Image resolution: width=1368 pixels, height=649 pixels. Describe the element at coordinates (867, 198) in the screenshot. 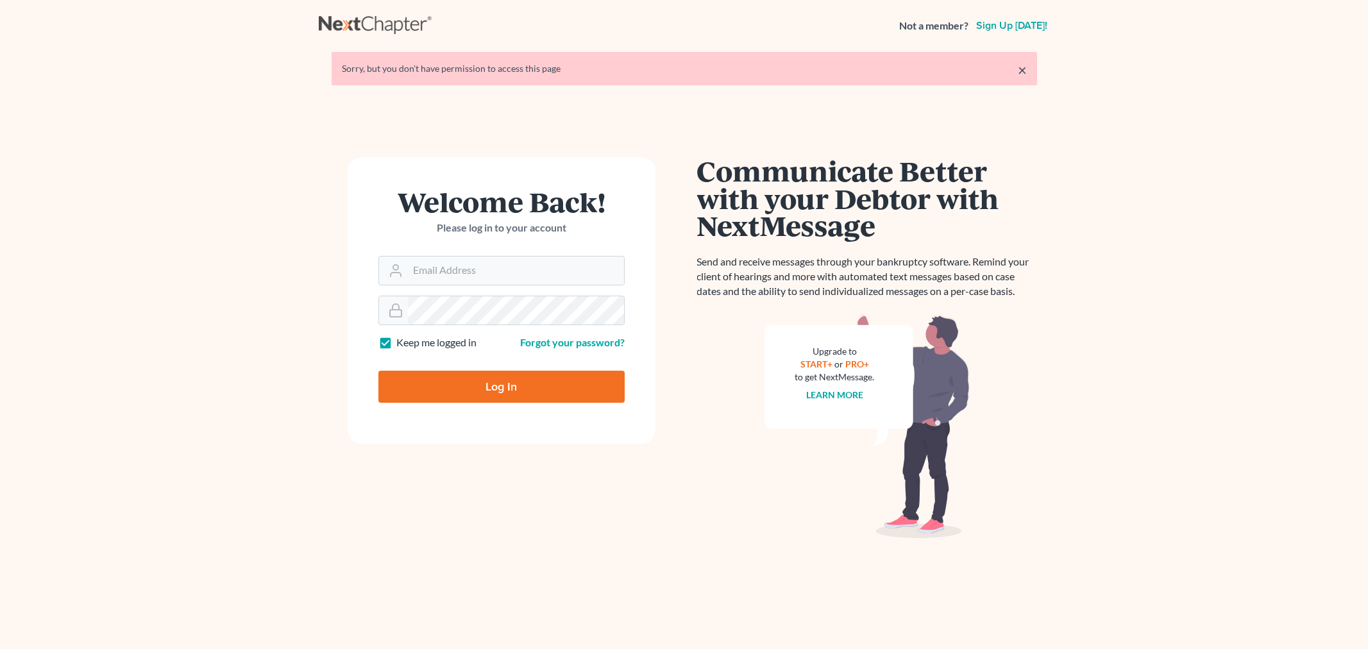

I see `h1: Communicate Better with your Debtor with NextMessage` at that location.